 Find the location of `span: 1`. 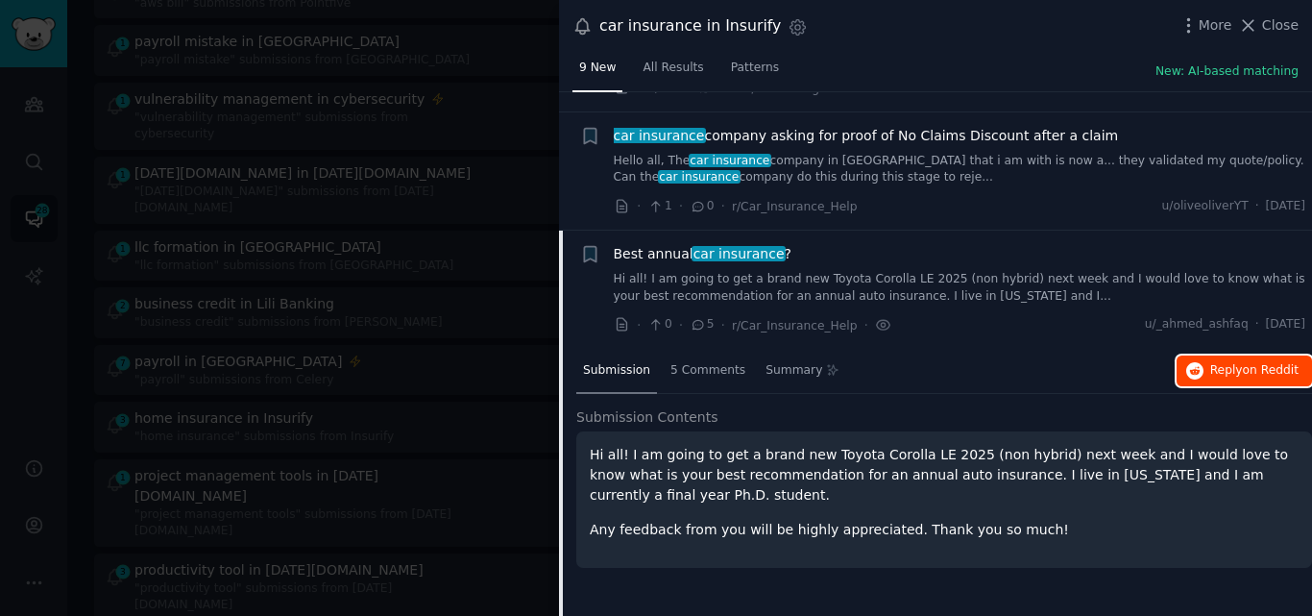

span: 1 is located at coordinates (659, 207).